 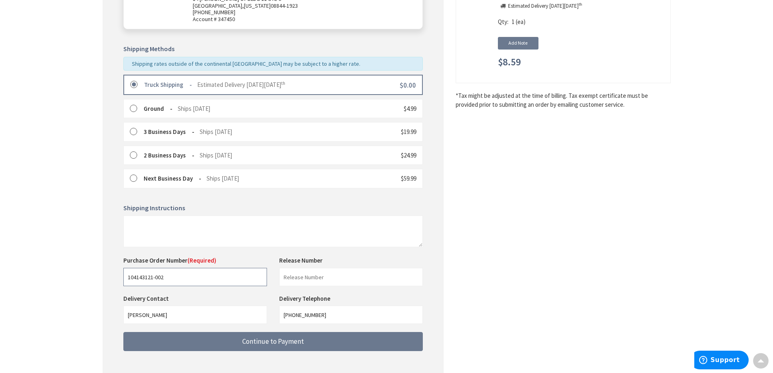 I want to click on label: Delivery Contact, so click(x=147, y=298).